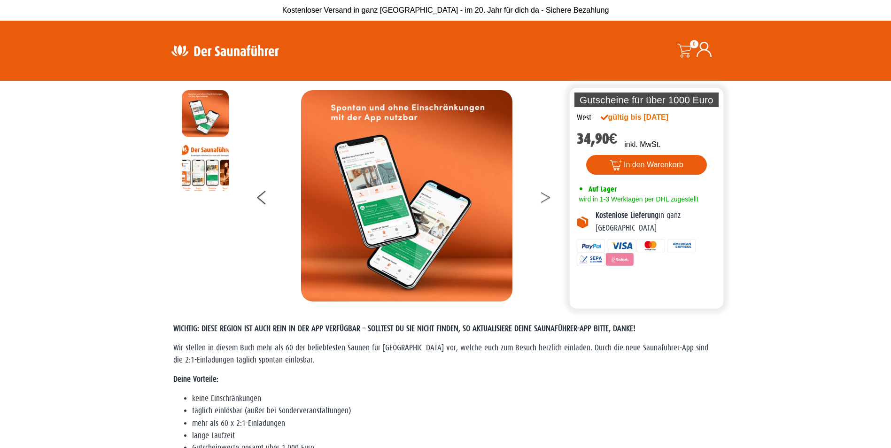  I want to click on span: 0, so click(694, 44).